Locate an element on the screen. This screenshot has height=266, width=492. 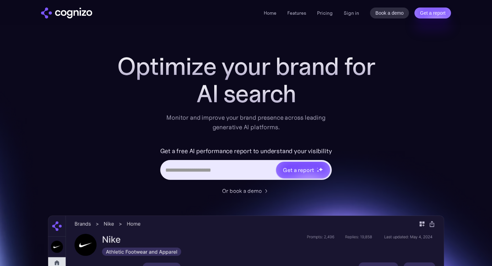
div: Get a report is located at coordinates (298, 170).